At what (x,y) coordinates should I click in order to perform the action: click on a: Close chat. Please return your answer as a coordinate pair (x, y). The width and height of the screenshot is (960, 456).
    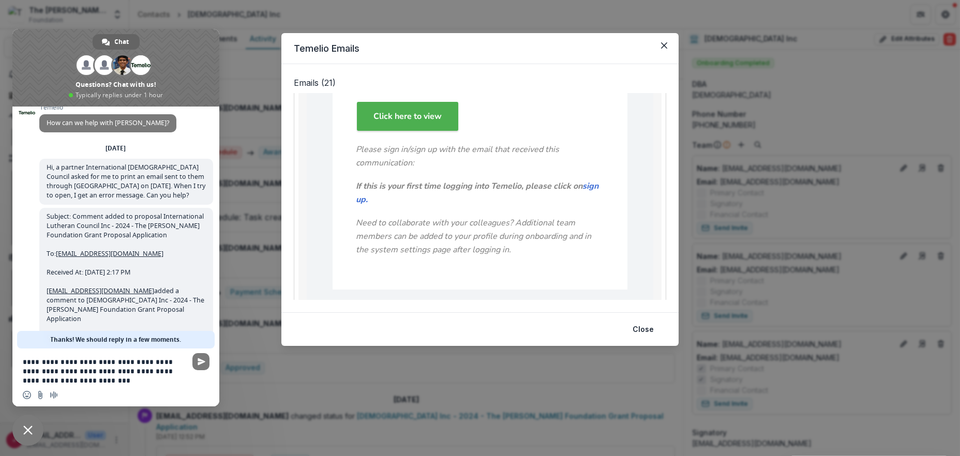
    Looking at the image, I should click on (28, 430).